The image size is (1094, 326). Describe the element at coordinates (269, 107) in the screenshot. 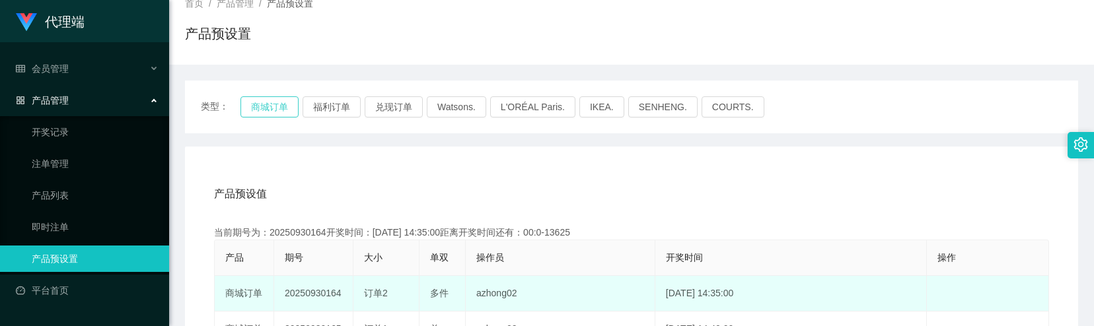

I see `button: 商城订单` at that location.